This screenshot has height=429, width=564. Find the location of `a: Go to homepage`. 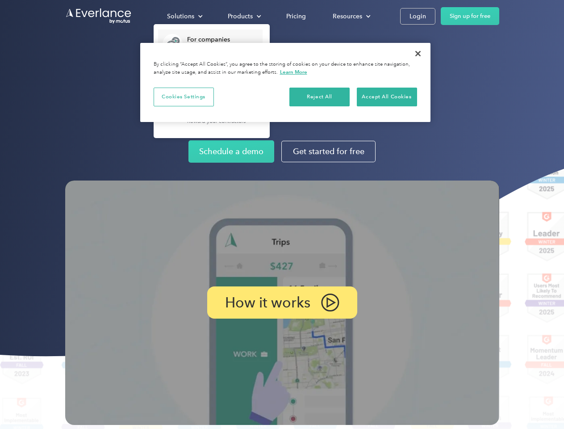

a: Go to homepage is located at coordinates (99, 16).